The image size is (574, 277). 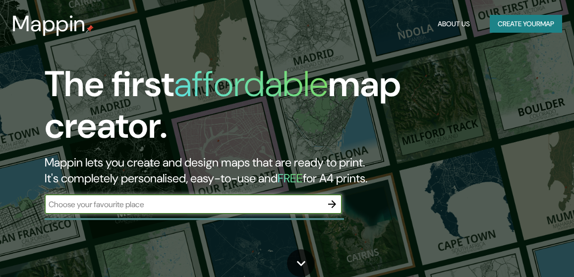 I want to click on h1: affordable, so click(x=251, y=84).